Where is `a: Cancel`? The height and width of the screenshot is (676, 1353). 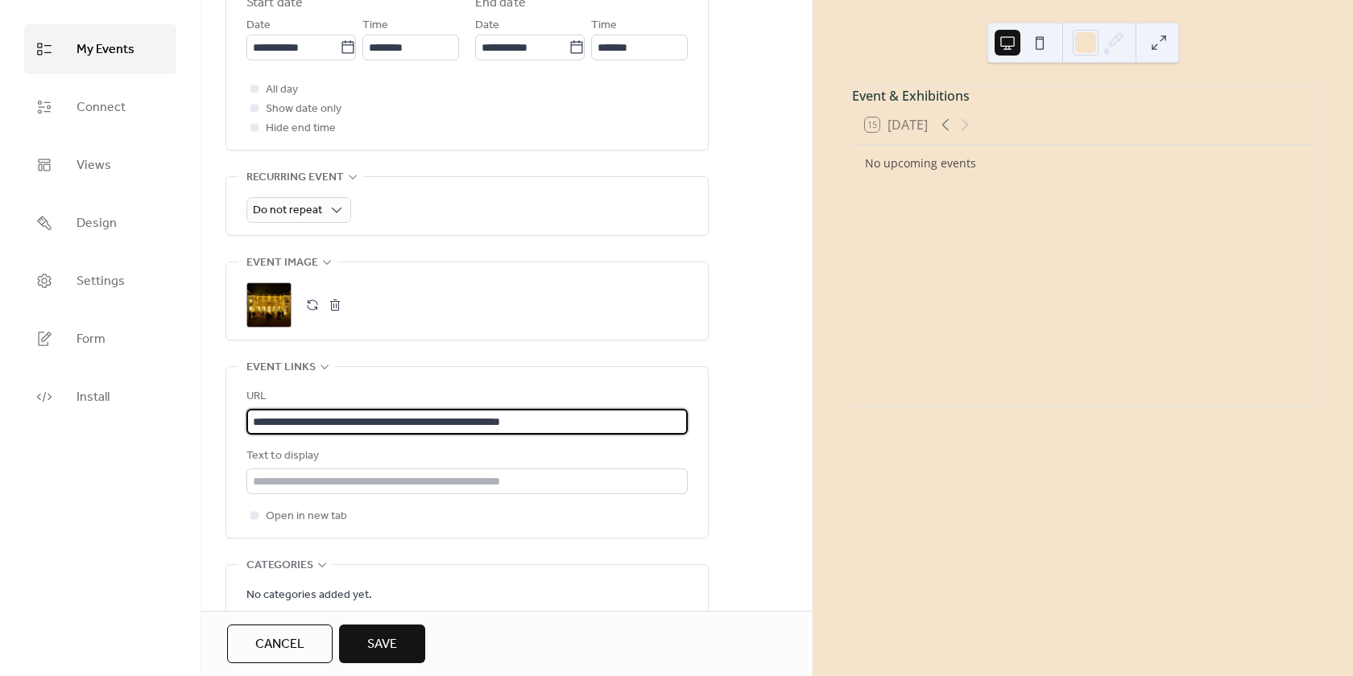 a: Cancel is located at coordinates (279, 644).